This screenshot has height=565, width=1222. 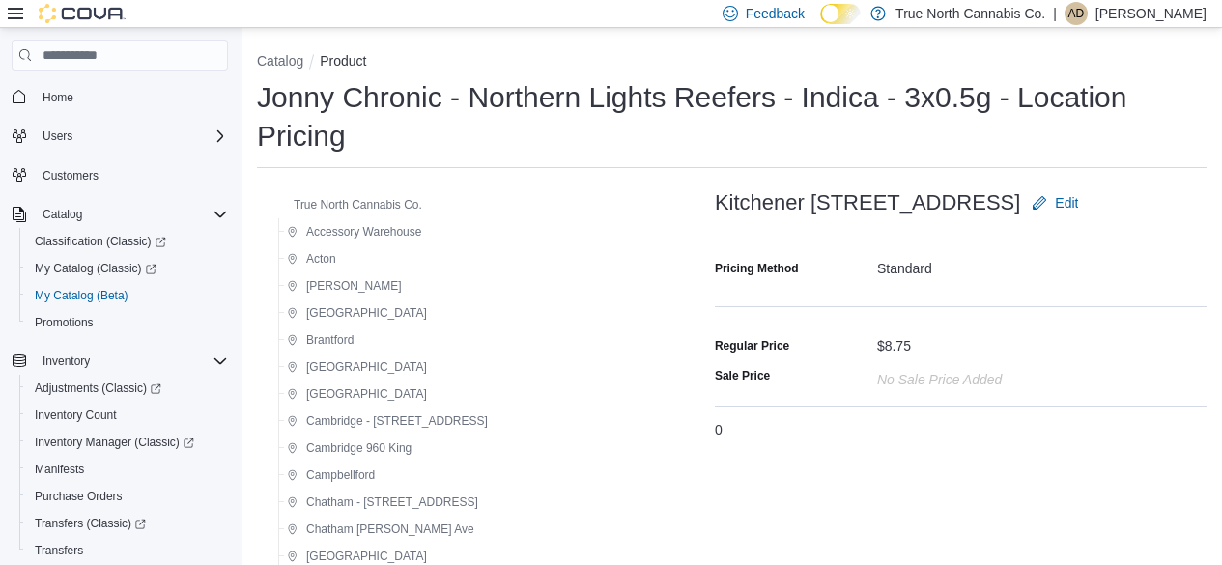 What do you see at coordinates (961, 318) in the screenshot?
I see `form: 0` at bounding box center [961, 318].